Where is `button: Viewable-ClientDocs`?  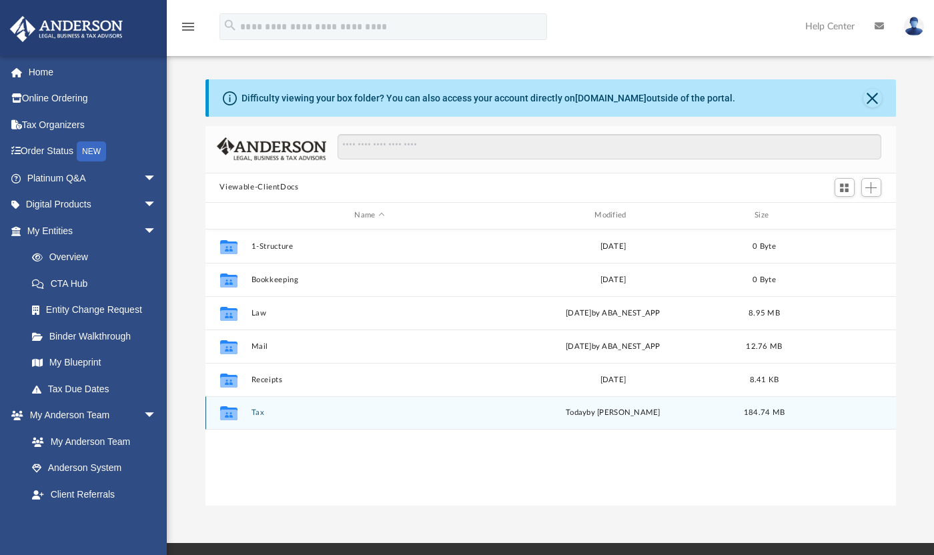 button: Viewable-ClientDocs is located at coordinates (259, 187).